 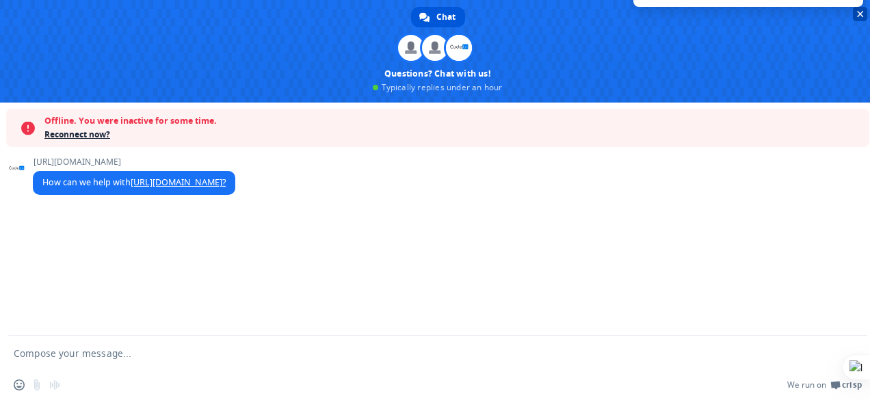 What do you see at coordinates (806, 385) in the screenshot?
I see `span: We run on` at bounding box center [806, 385].